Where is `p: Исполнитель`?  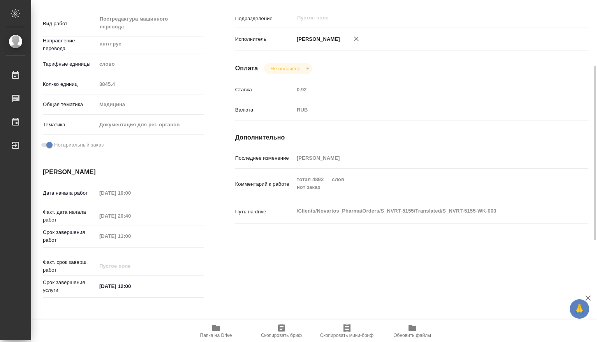 p: Исполнитель is located at coordinates (264, 39).